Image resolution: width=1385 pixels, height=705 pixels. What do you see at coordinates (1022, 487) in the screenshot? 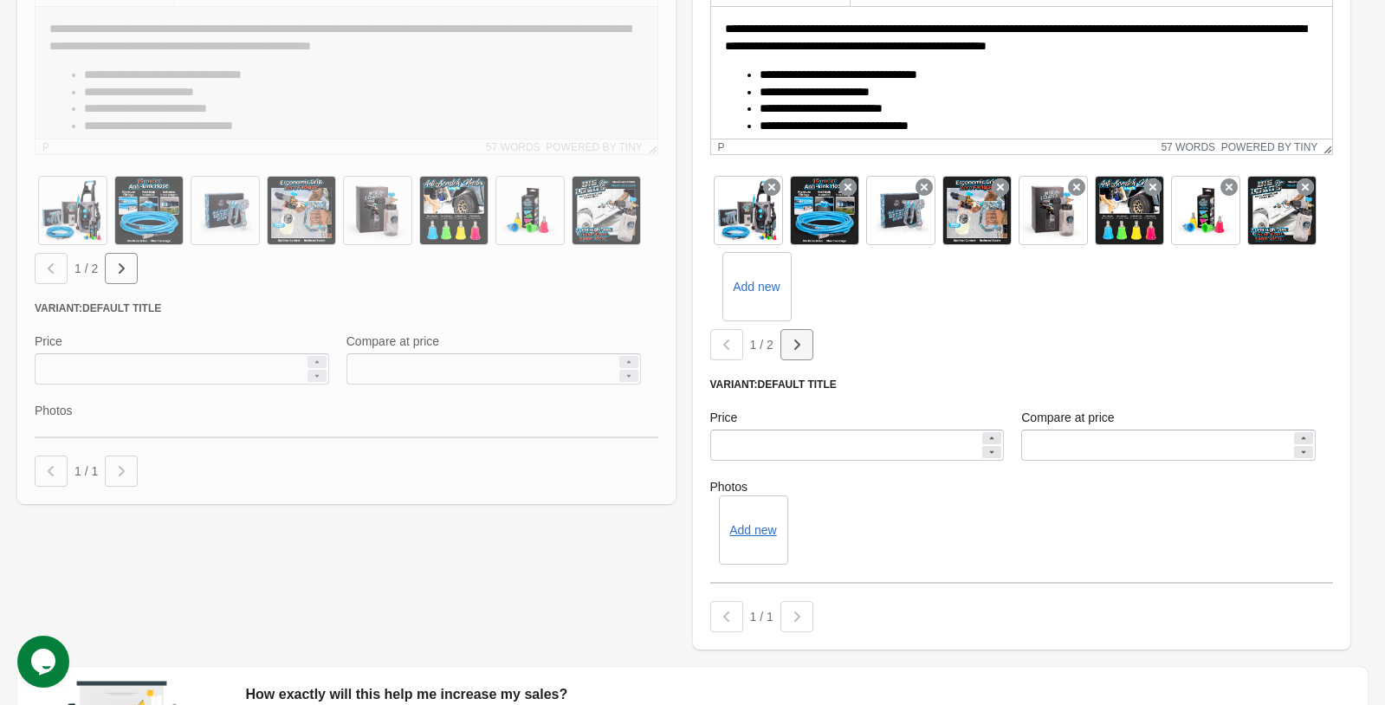
I see `label: Photos` at bounding box center [1022, 487].